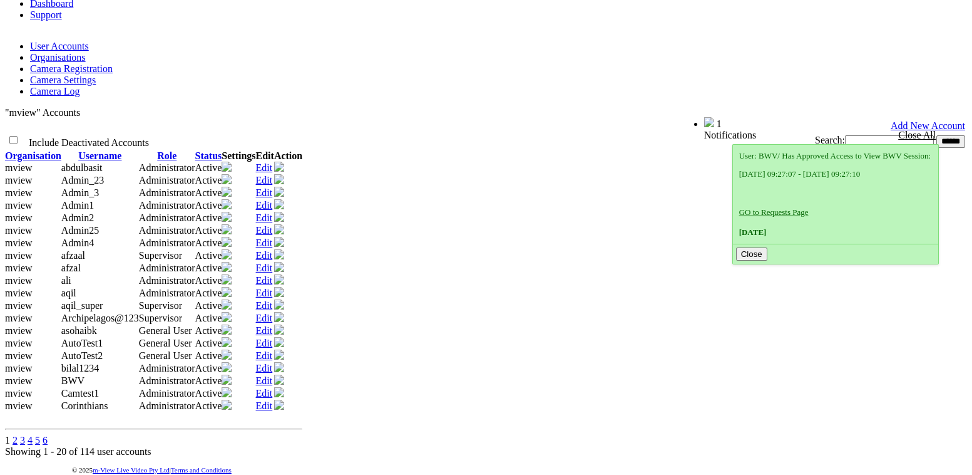  What do you see at coordinates (82, 167) in the screenshot?
I see `span: abdulbasit` at bounding box center [82, 167].